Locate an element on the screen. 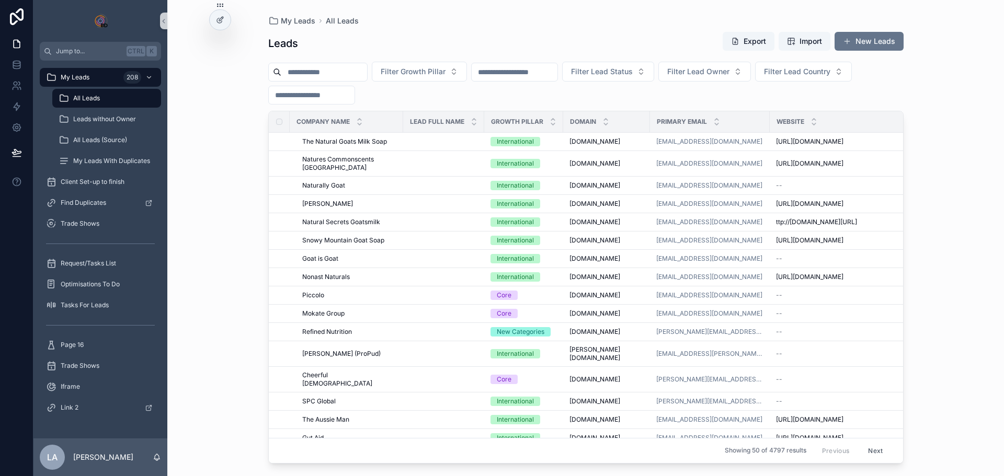  span: Goat is Goat is located at coordinates (320, 259).